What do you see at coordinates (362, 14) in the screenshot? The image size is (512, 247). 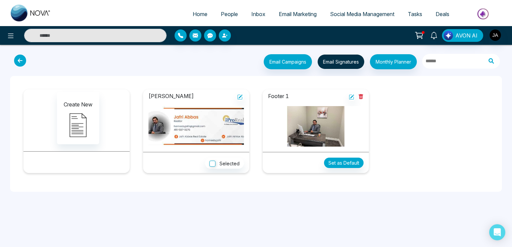 I see `a: Social Media Management` at bounding box center [362, 14].